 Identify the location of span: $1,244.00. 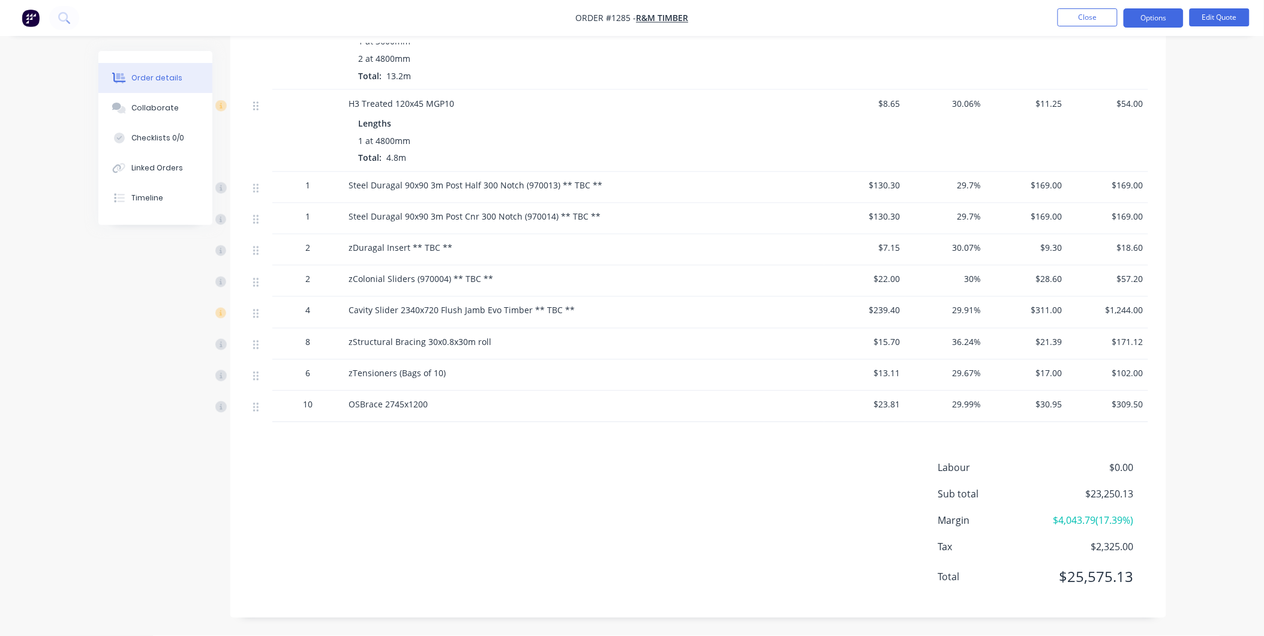
(1107, 310).